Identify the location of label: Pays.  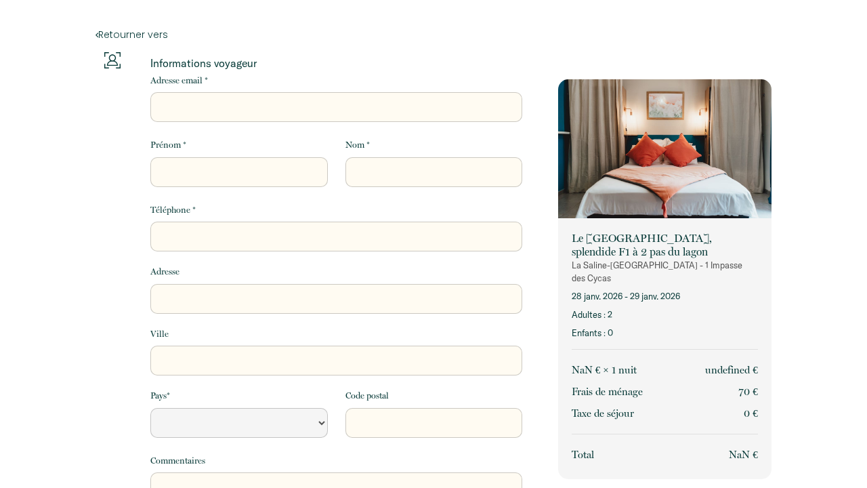
(160, 395).